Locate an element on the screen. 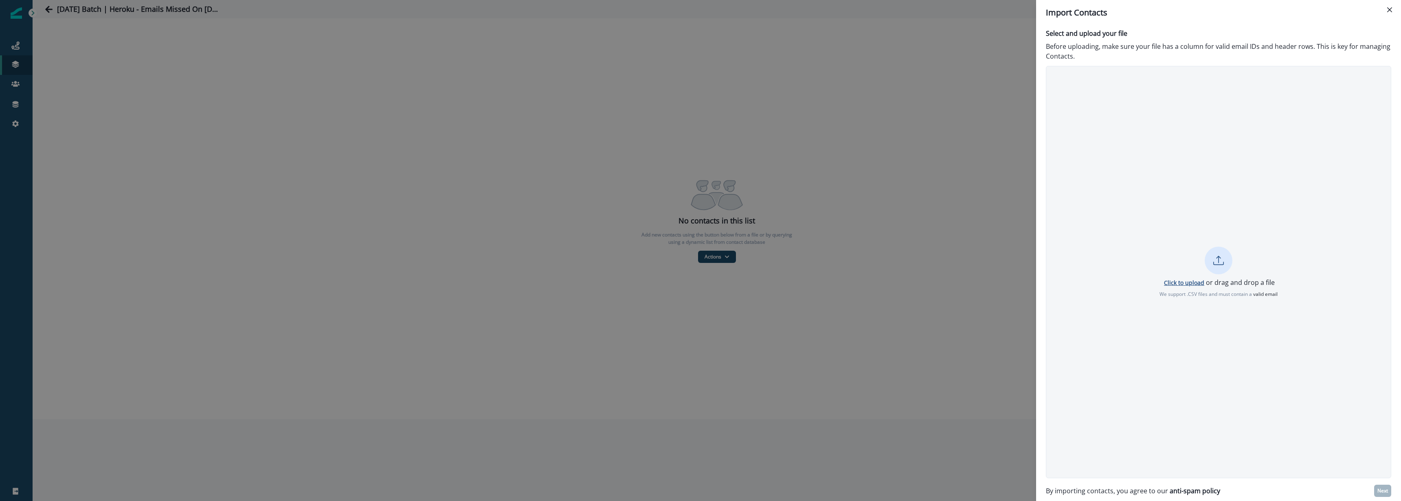 The height and width of the screenshot is (501, 1401). p: Import Contacts is located at coordinates (1077, 13).